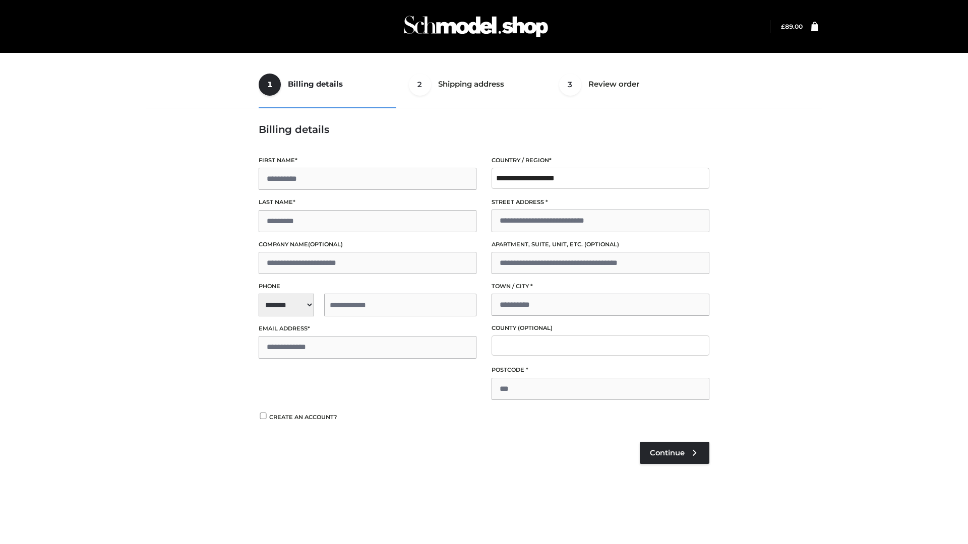 The image size is (968, 544). I want to click on a: £89.00, so click(792, 26).